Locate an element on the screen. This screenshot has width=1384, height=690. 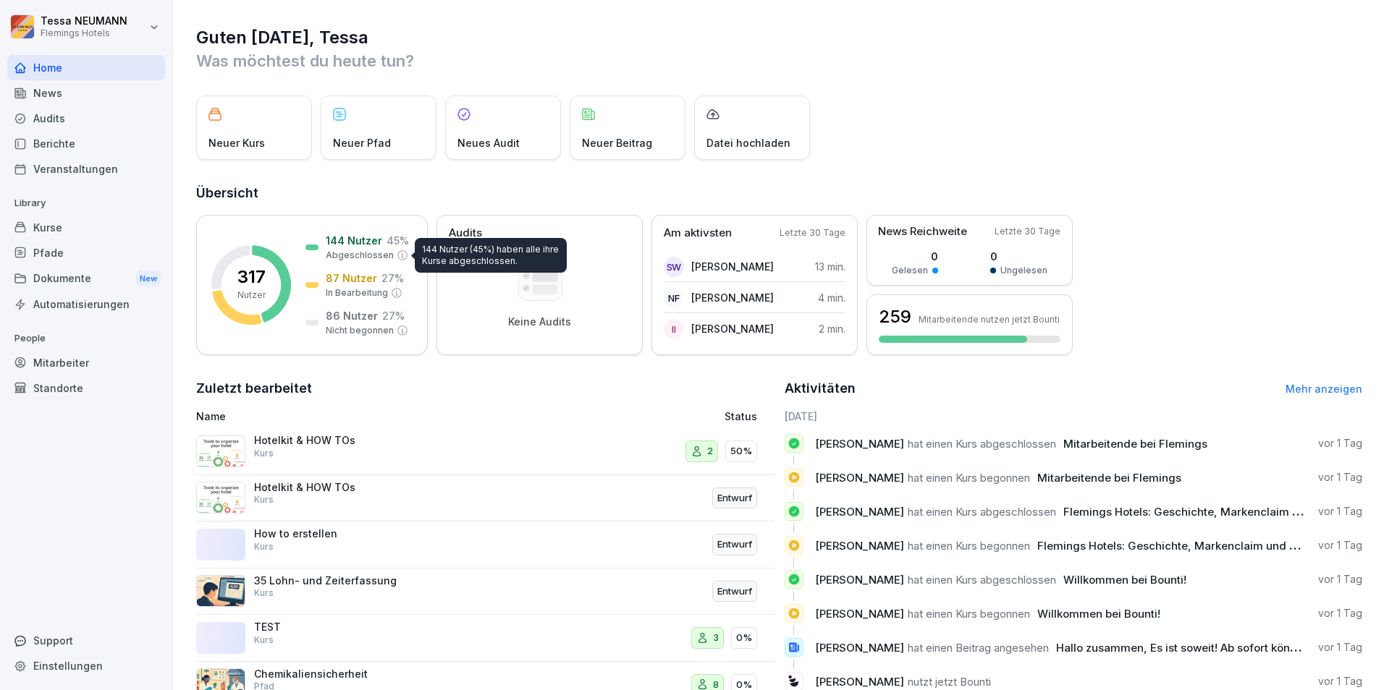
p: Flemings Hotels is located at coordinates (84, 33).